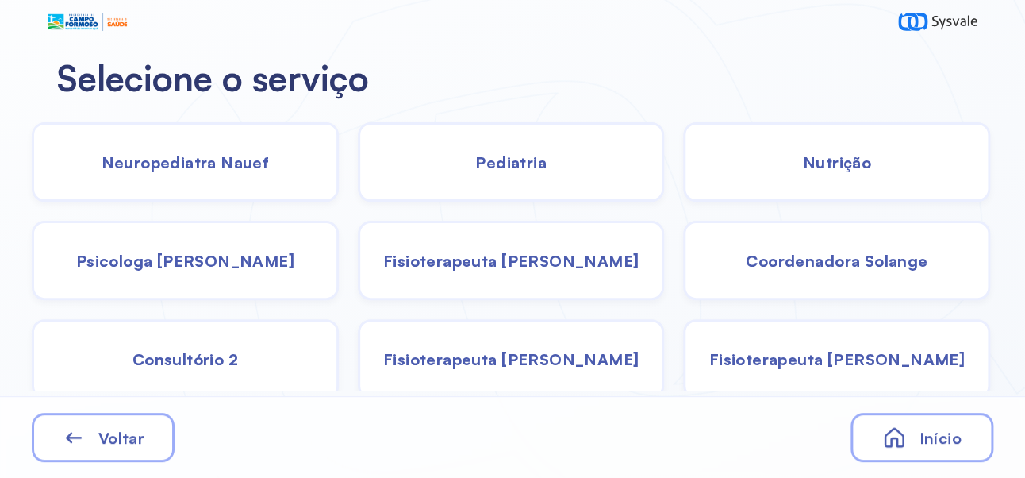 Image resolution: width=1025 pixels, height=478 pixels. Describe the element at coordinates (185, 359) in the screenshot. I see `span: Consultório 2` at that location.